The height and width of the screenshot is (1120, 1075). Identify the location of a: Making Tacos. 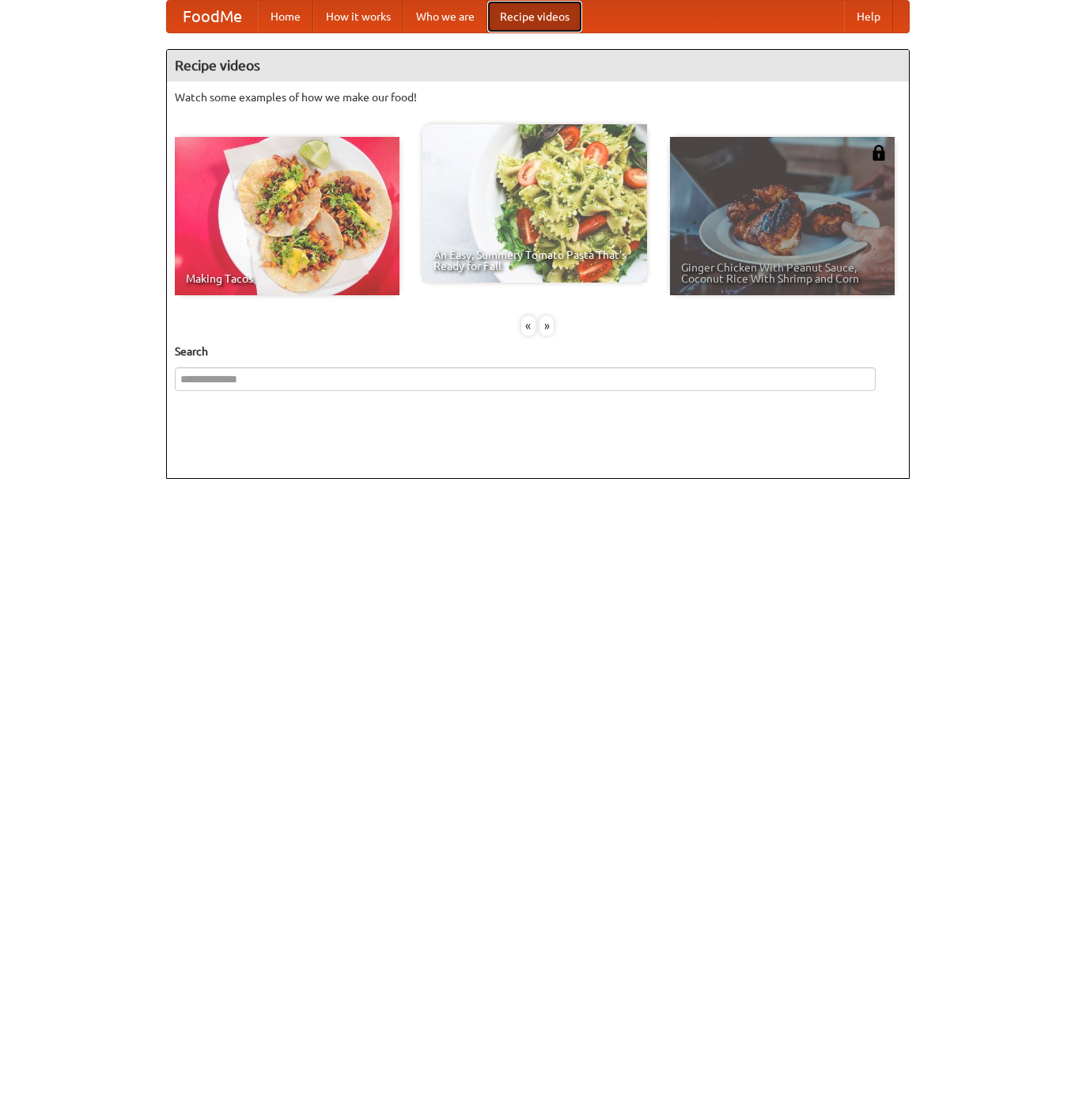
(287, 216).